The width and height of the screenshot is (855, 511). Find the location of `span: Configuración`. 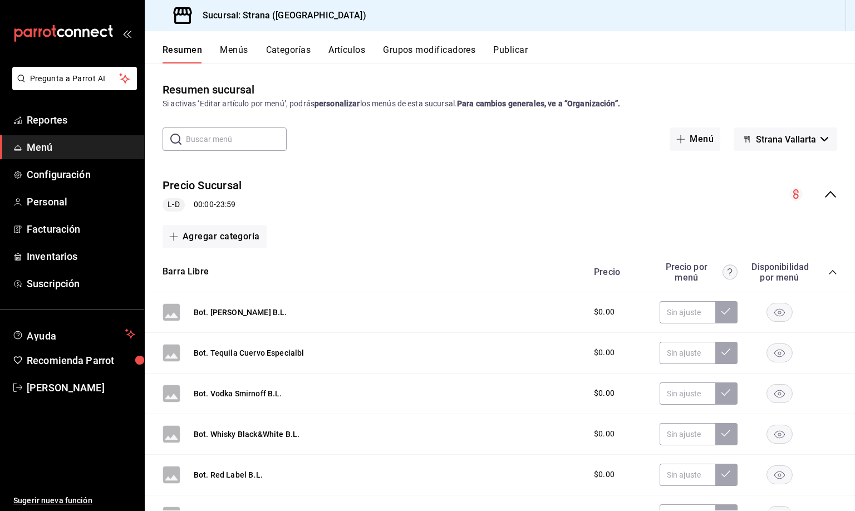

span: Configuración is located at coordinates (81, 174).